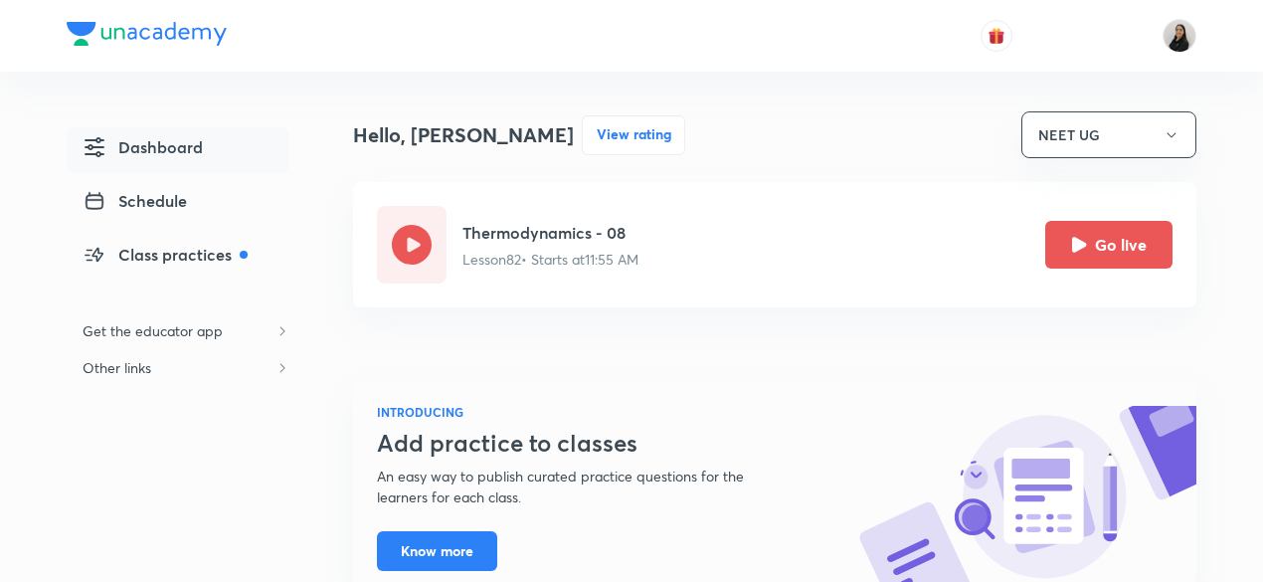 The width and height of the screenshot is (1263, 582). I want to click on p: Lesson 82 • Starts at 11:55 AM, so click(550, 259).